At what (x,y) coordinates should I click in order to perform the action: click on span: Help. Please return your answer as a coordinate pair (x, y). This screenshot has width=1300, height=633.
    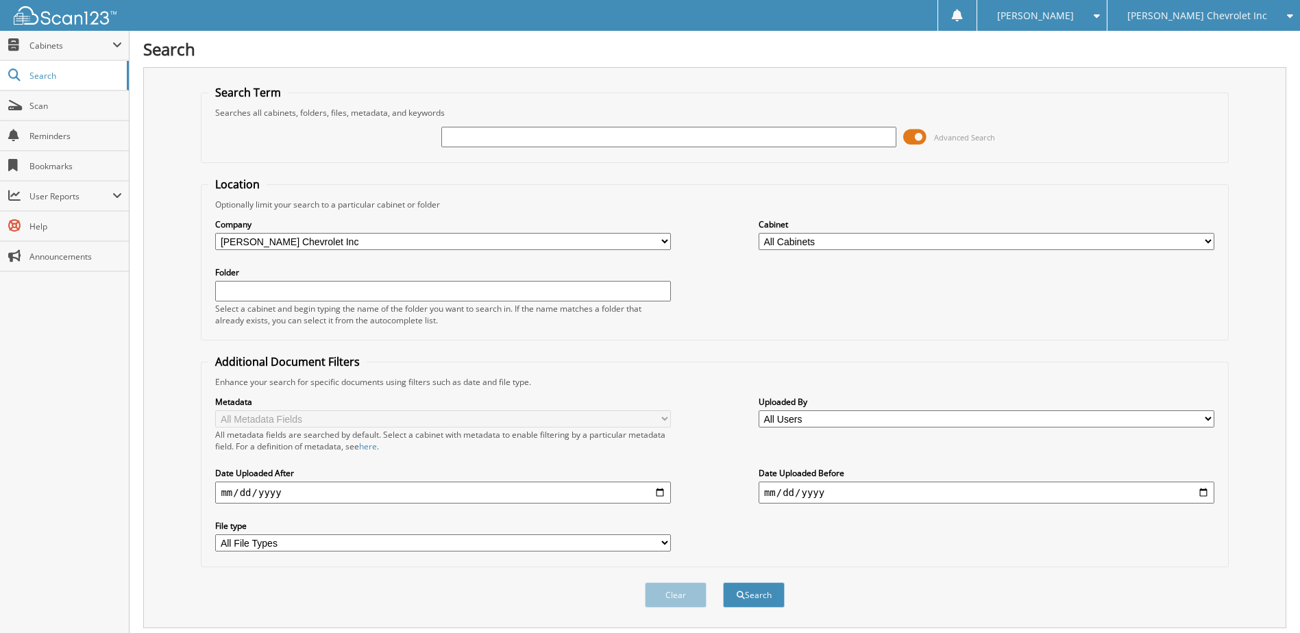
    Looking at the image, I should click on (75, 226).